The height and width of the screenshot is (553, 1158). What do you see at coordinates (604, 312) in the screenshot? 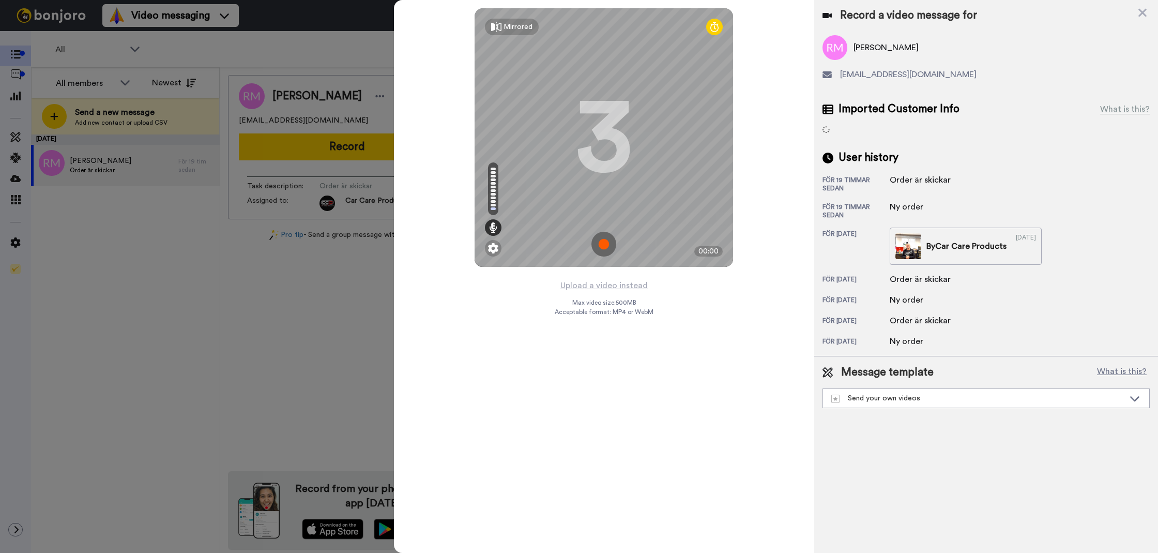
I see `span: Acceptable format: MP4 or WebM` at bounding box center [604, 312].